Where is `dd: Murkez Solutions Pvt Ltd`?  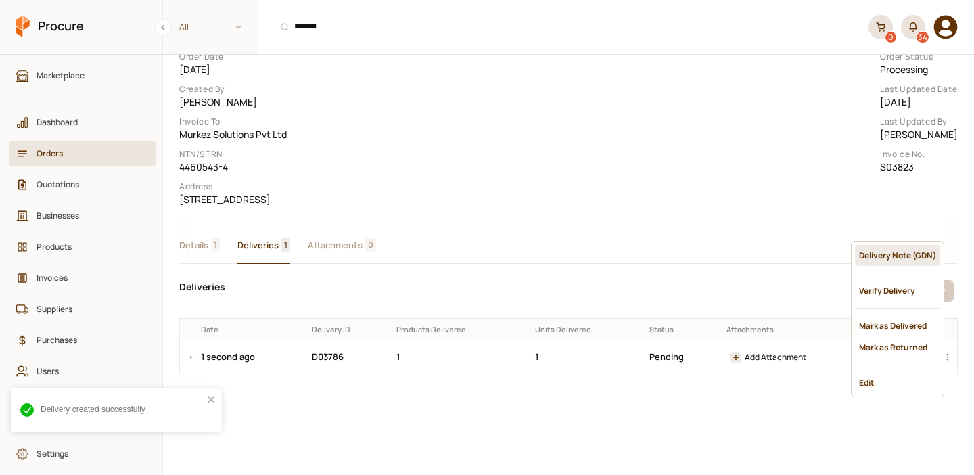
dd: Murkez Solutions Pvt Ltd is located at coordinates (233, 134).